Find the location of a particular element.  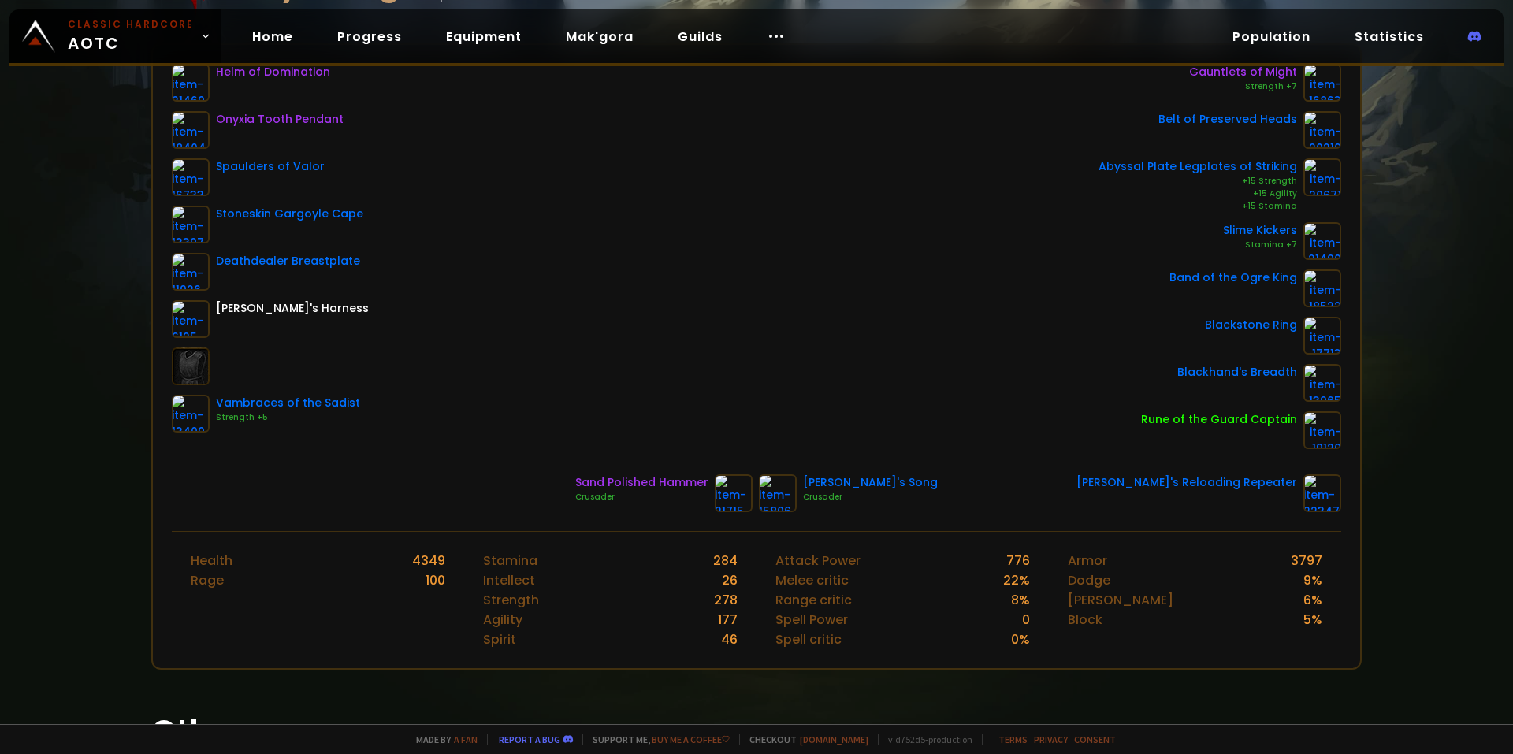

div: Blackstone Ring is located at coordinates (1250, 325).